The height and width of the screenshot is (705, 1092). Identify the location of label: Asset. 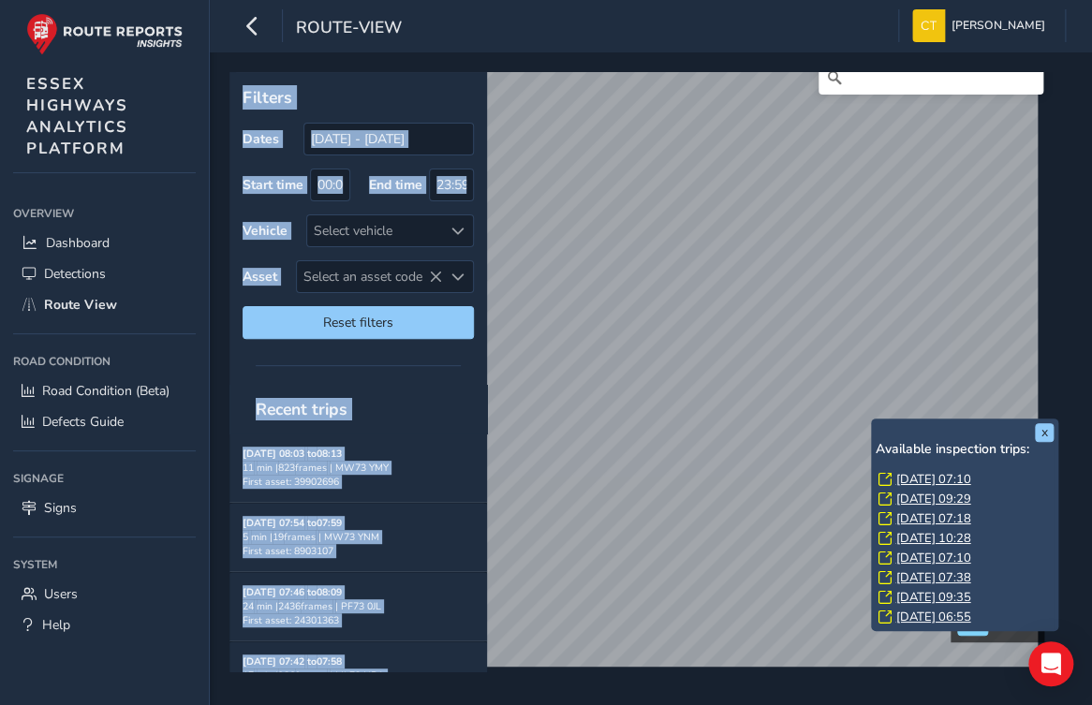
(259, 276).